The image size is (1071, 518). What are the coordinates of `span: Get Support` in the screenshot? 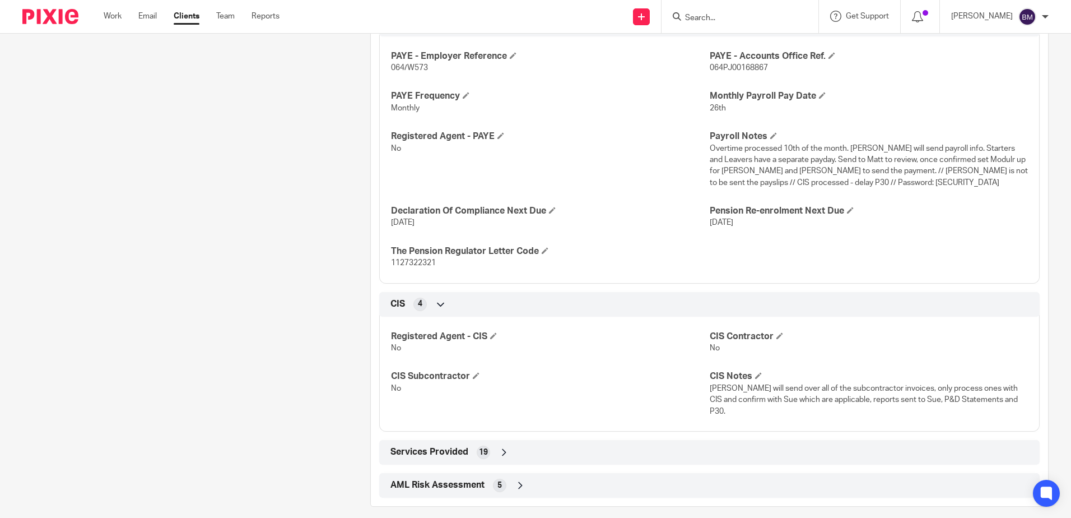 It's located at (867, 16).